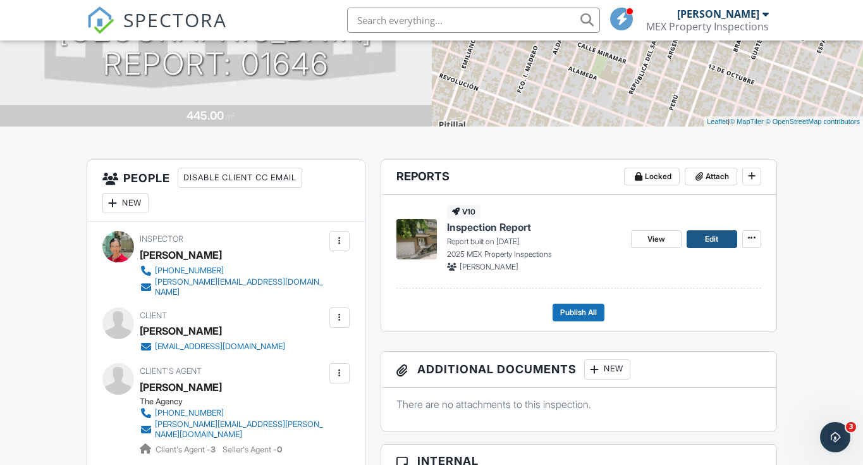  Describe the element at coordinates (226, 190) in the screenshot. I see `h3: People` at that location.